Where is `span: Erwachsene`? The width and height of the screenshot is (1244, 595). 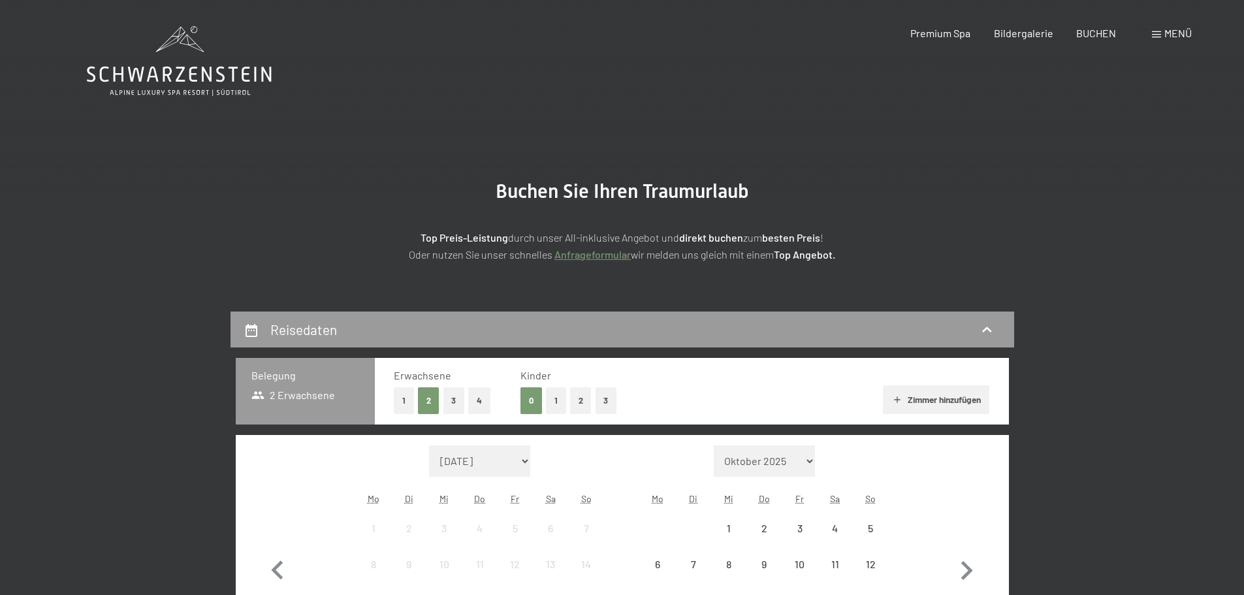
span: Erwachsene is located at coordinates (423, 375).